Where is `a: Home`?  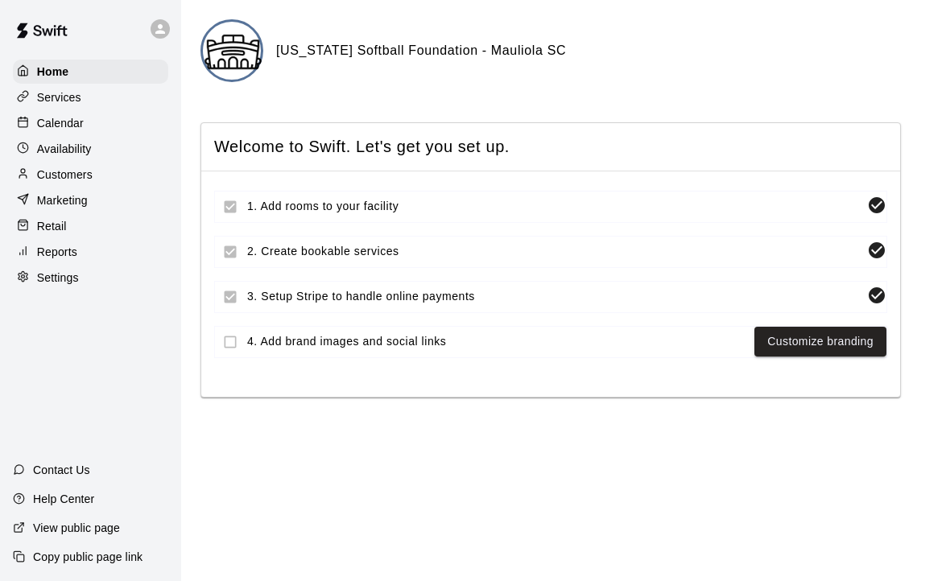
a: Home is located at coordinates (90, 72).